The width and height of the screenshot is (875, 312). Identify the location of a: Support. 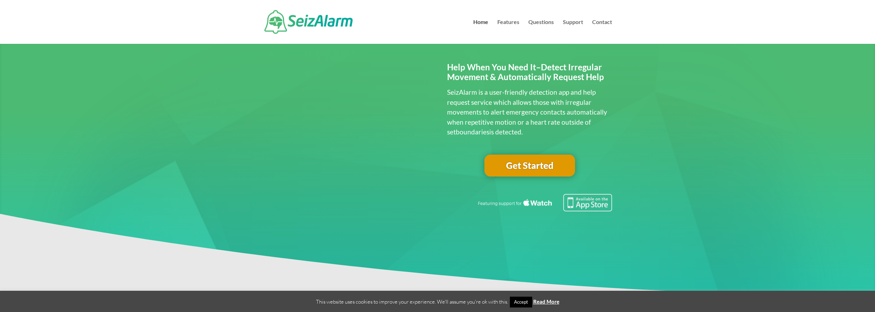
(573, 32).